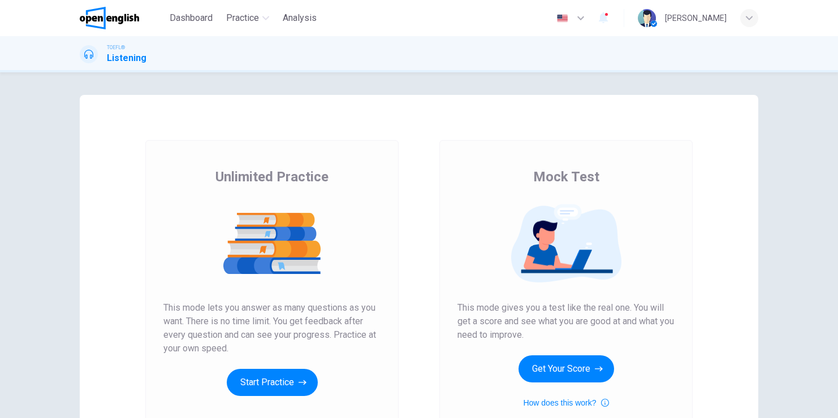 The width and height of the screenshot is (838, 418). Describe the element at coordinates (272, 383) in the screenshot. I see `button: Start Practice` at that location.